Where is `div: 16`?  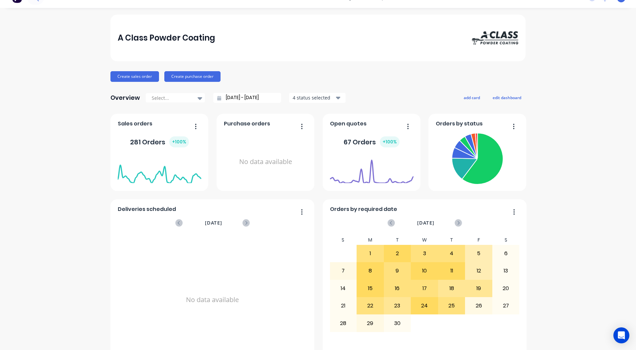 div: 16 is located at coordinates (397, 288).